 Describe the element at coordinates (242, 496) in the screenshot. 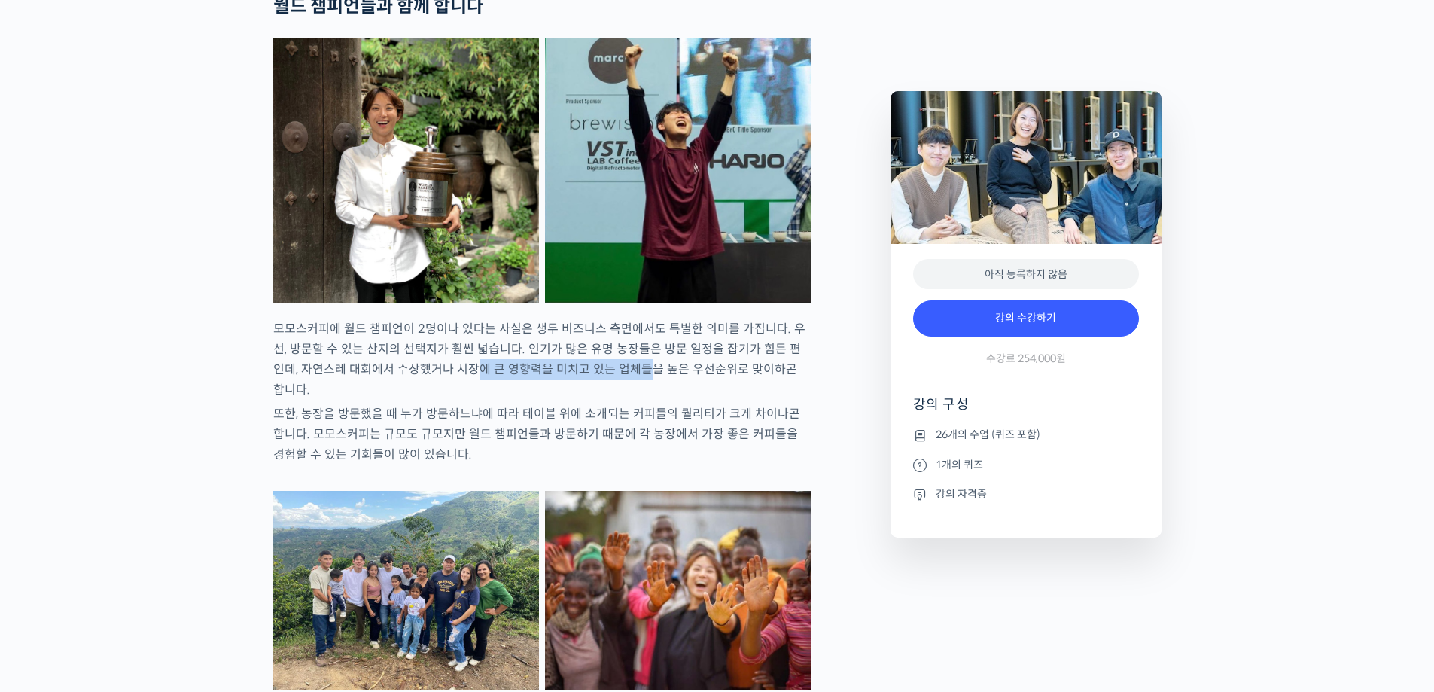

I see `a: 설정` at that location.